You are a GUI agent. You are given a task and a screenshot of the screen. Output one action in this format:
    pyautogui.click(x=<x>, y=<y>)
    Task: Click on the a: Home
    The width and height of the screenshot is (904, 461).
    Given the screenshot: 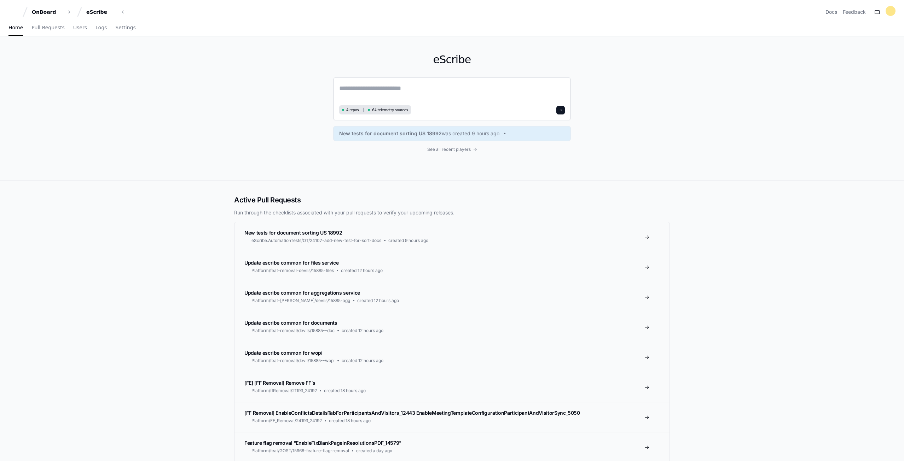 What is the action you would take?
    pyautogui.click(x=16, y=28)
    